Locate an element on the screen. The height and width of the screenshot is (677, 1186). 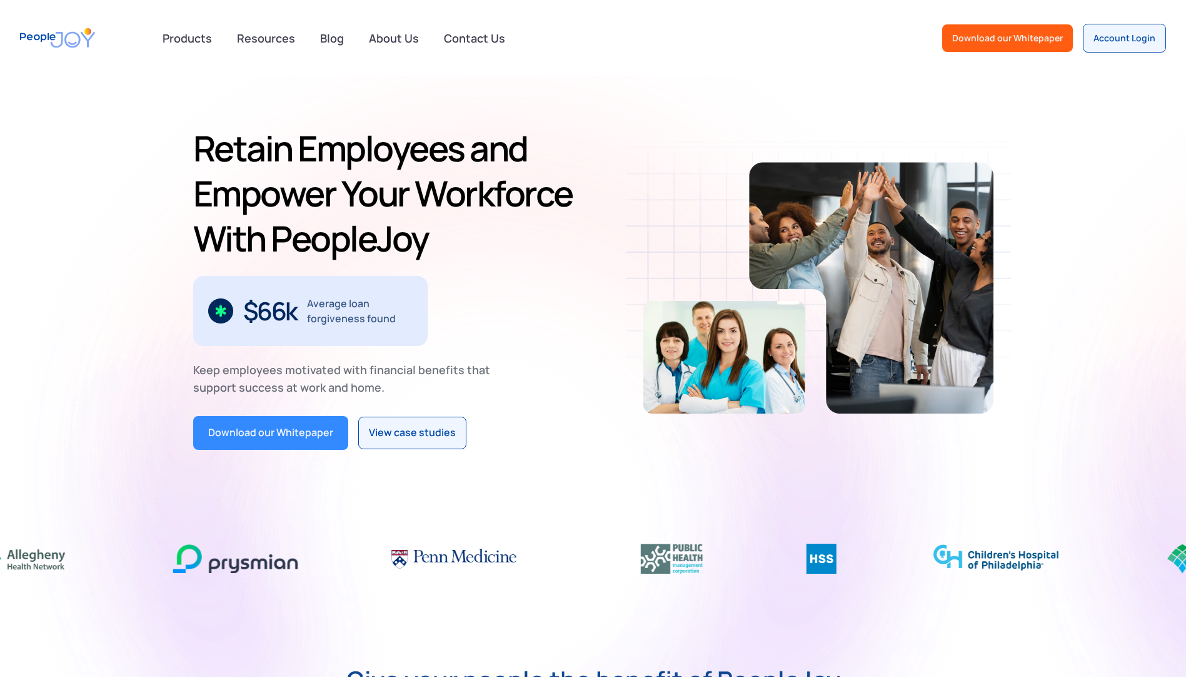
a: About Us is located at coordinates (394, 38).